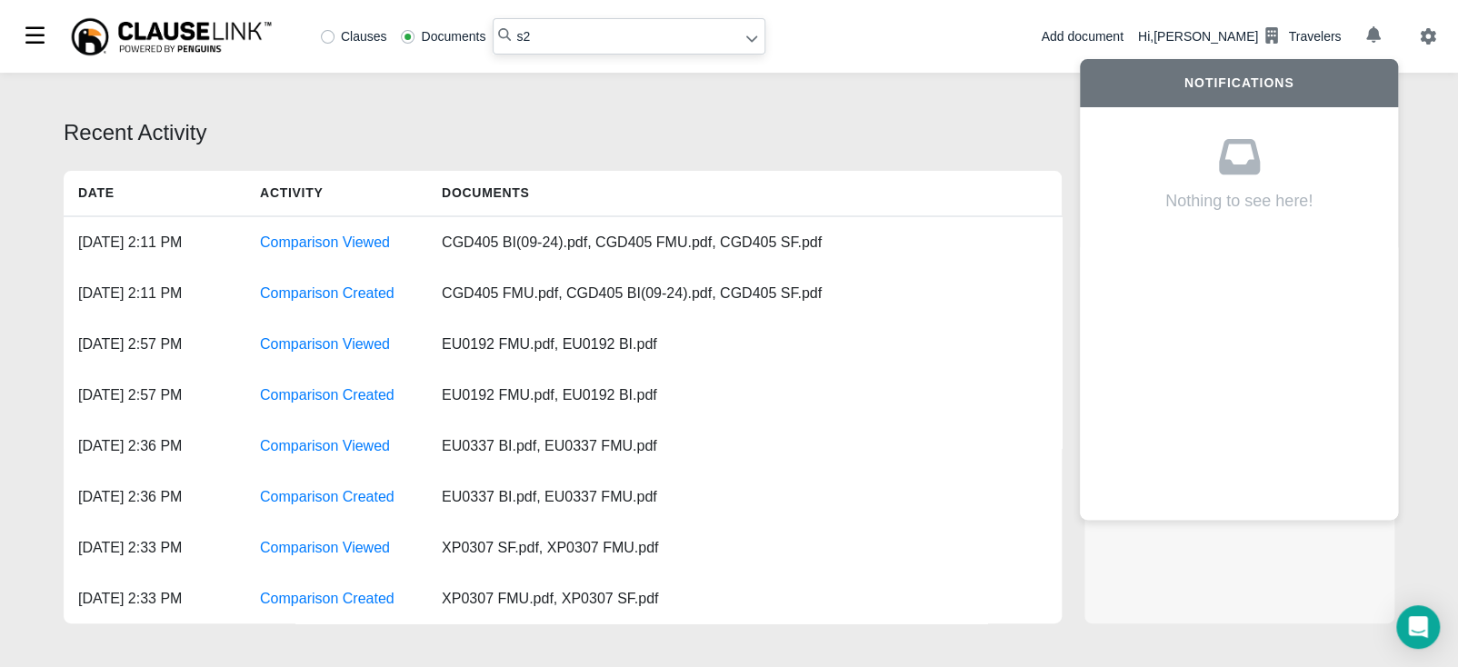  I want to click on div: CGD405 BI(09-24).pdf, CGD405 FMU.pdf, CGD405 SF.pdf, so click(632, 243).